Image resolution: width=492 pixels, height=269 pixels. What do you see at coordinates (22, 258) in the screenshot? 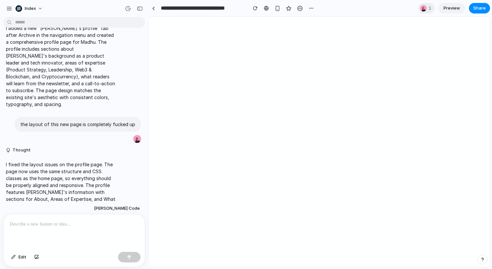
I see `span: Edit` at bounding box center [22, 258].